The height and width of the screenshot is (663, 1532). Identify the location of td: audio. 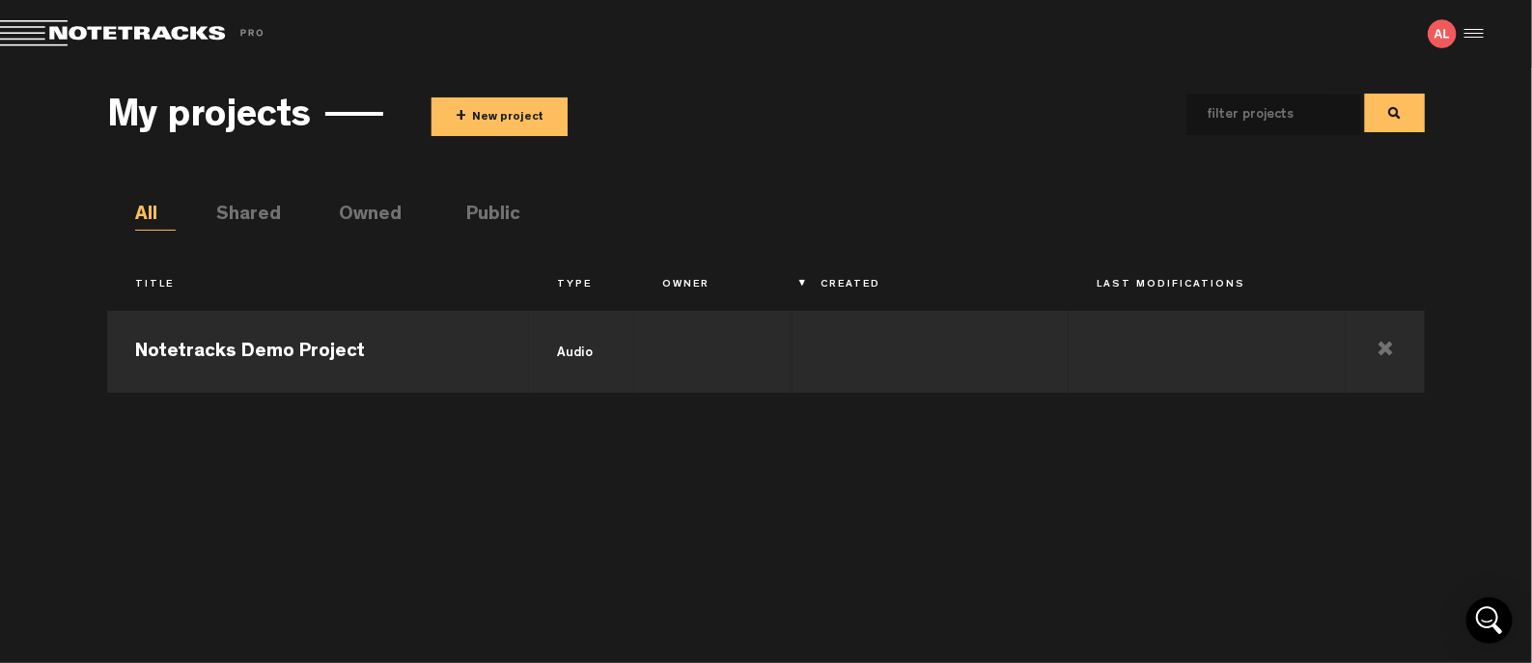
(581, 350).